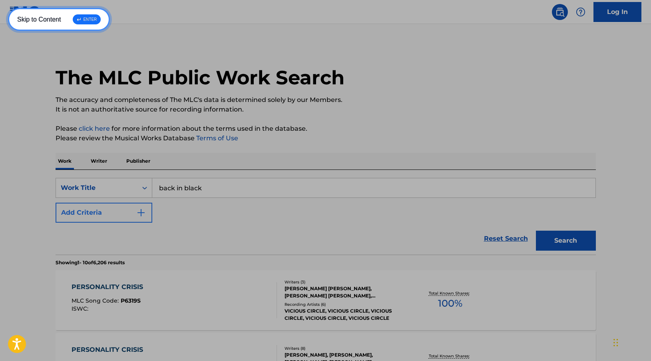  What do you see at coordinates (99, 161) in the screenshot?
I see `p: Writer` at bounding box center [99, 161].